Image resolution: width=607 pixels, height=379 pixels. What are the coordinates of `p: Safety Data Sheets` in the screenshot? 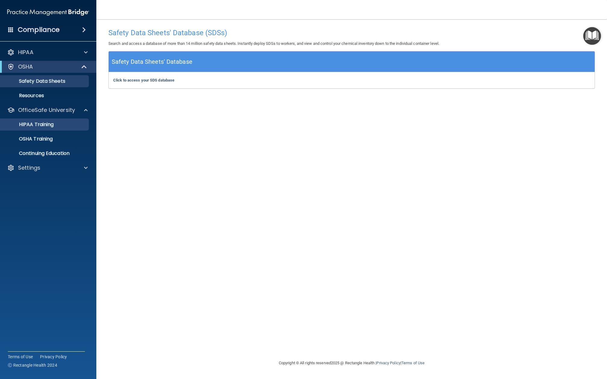 It's located at (45, 81).